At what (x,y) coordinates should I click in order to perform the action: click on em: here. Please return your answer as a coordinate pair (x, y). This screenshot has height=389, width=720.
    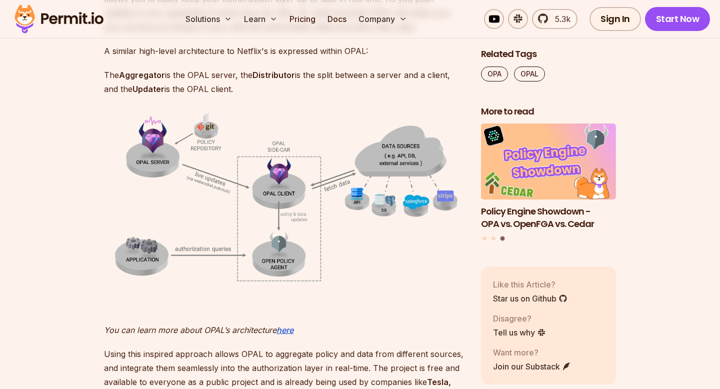
    Looking at the image, I should click on (285, 330).